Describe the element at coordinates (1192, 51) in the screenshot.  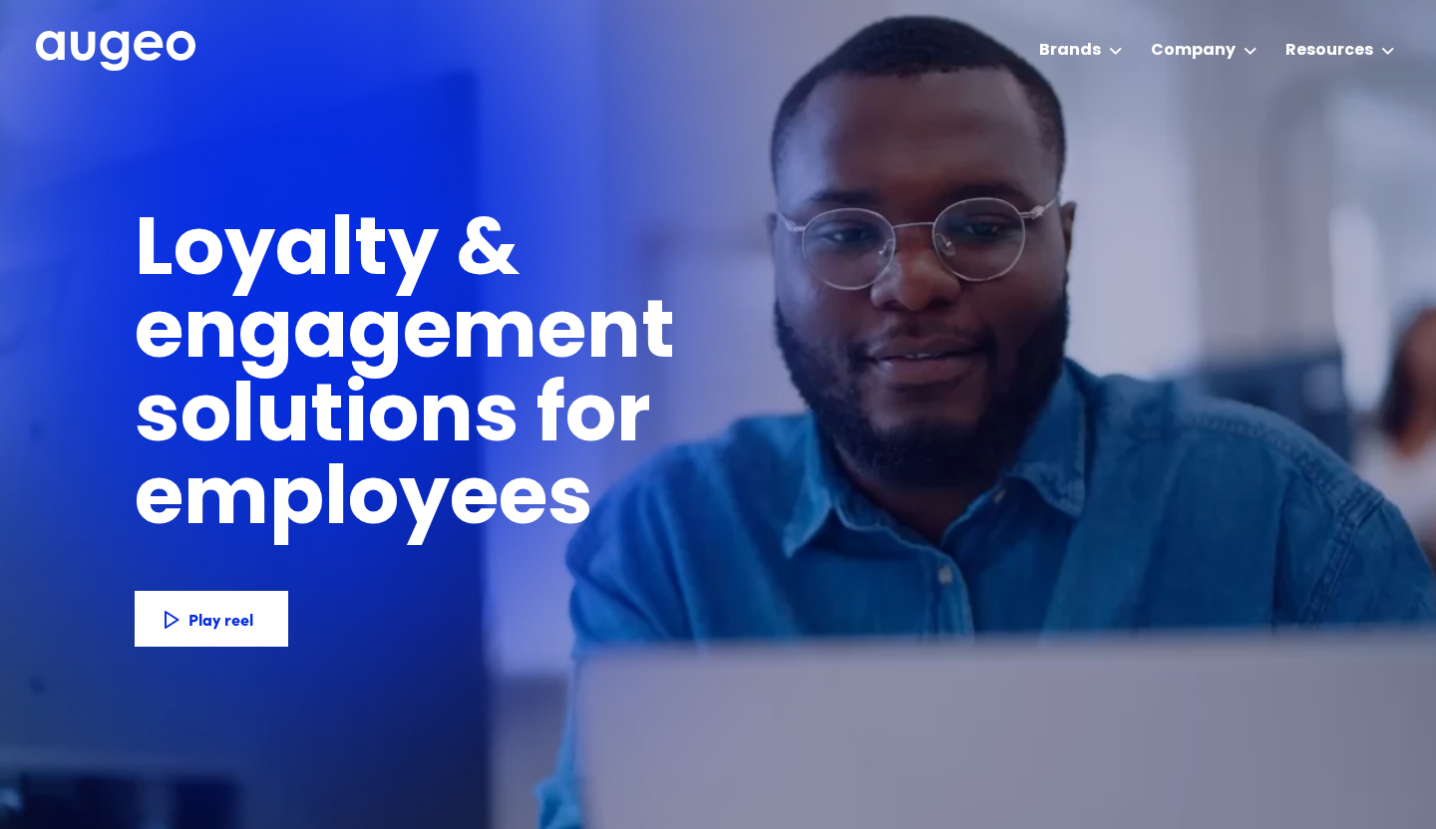
I see `div: Company` at that location.